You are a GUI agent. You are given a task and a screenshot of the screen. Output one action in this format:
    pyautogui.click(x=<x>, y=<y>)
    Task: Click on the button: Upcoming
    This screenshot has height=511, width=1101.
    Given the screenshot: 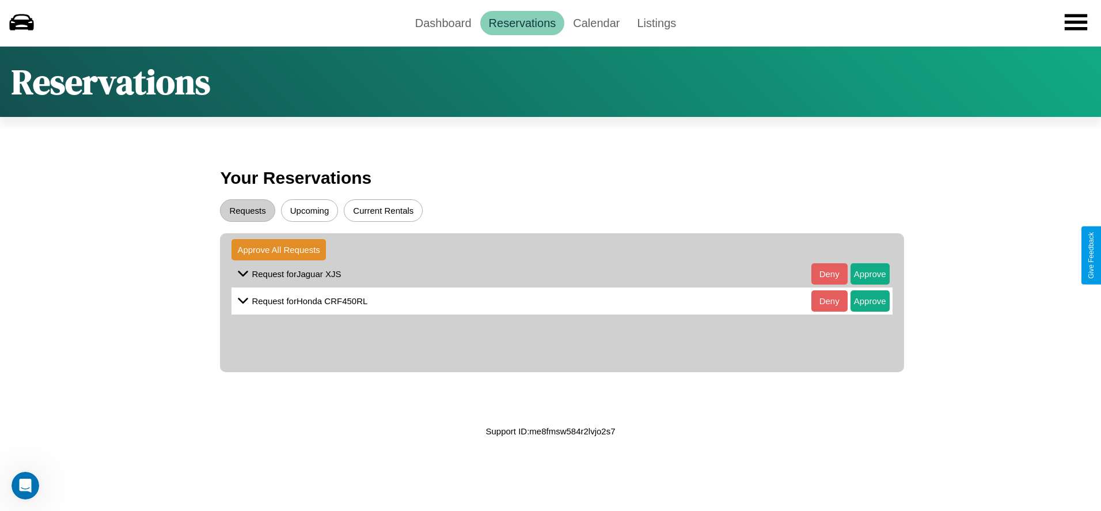 What is the action you would take?
    pyautogui.click(x=310, y=210)
    